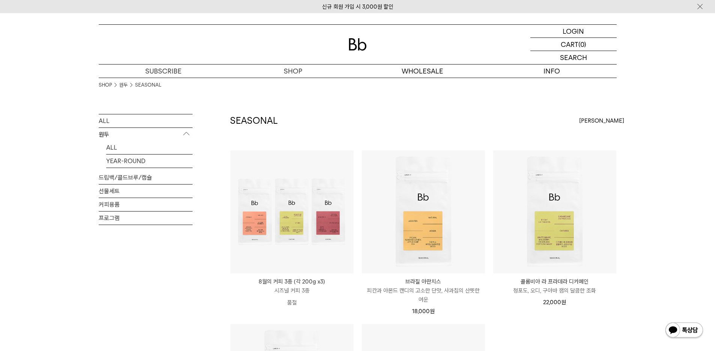 The height and width of the screenshot is (351, 715). What do you see at coordinates (124, 85) in the screenshot?
I see `a: 원두` at bounding box center [124, 85].